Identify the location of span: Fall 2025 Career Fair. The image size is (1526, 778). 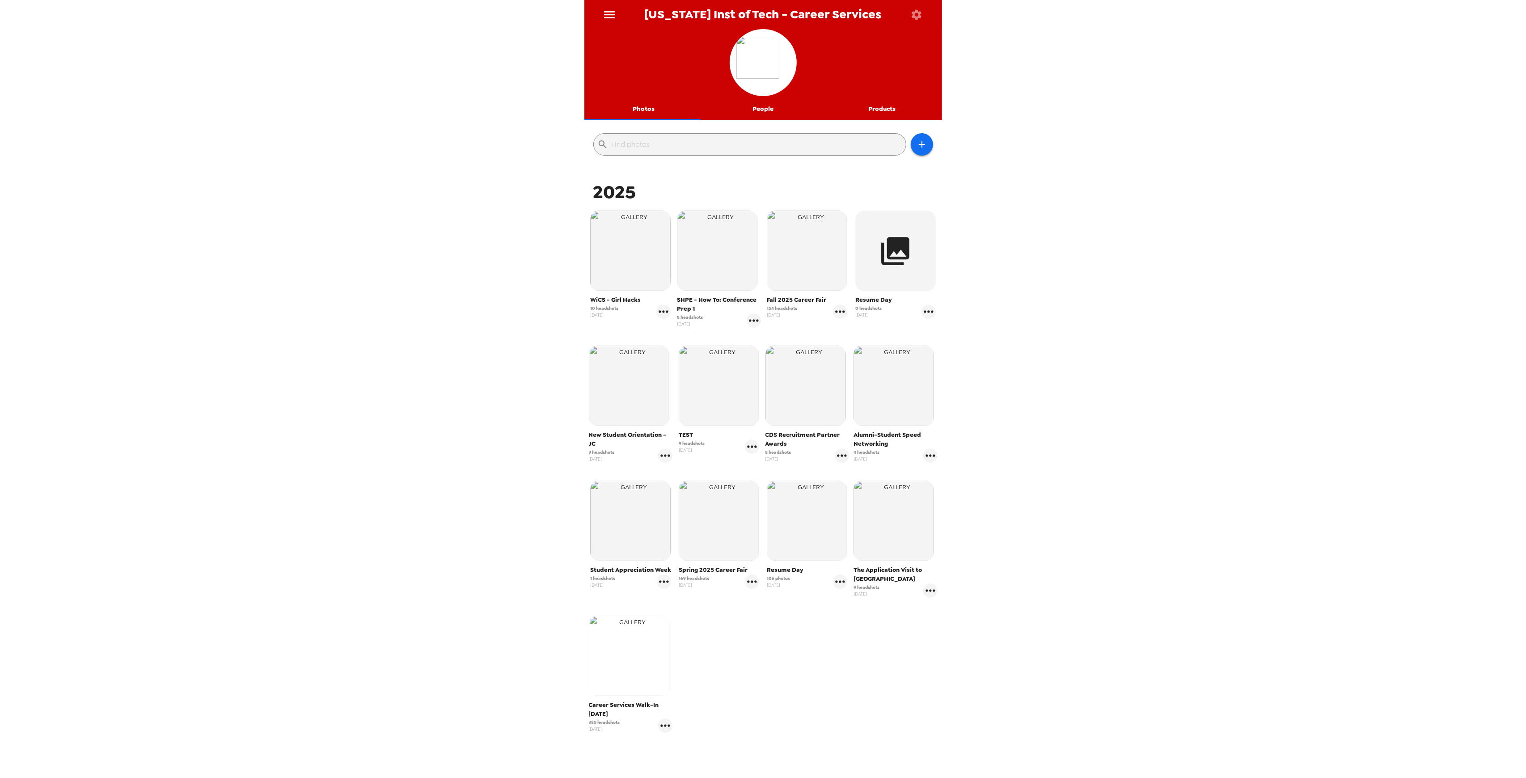
(807, 300).